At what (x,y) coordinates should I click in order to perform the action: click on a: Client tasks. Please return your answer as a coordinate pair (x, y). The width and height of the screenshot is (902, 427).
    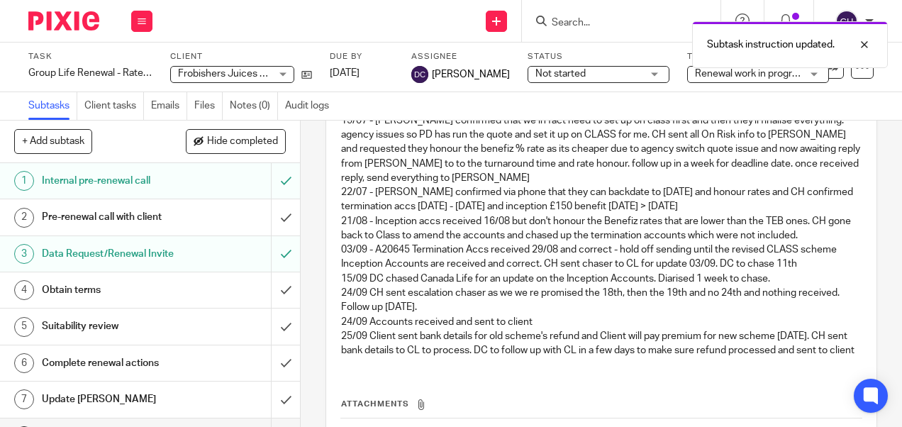
    Looking at the image, I should click on (114, 106).